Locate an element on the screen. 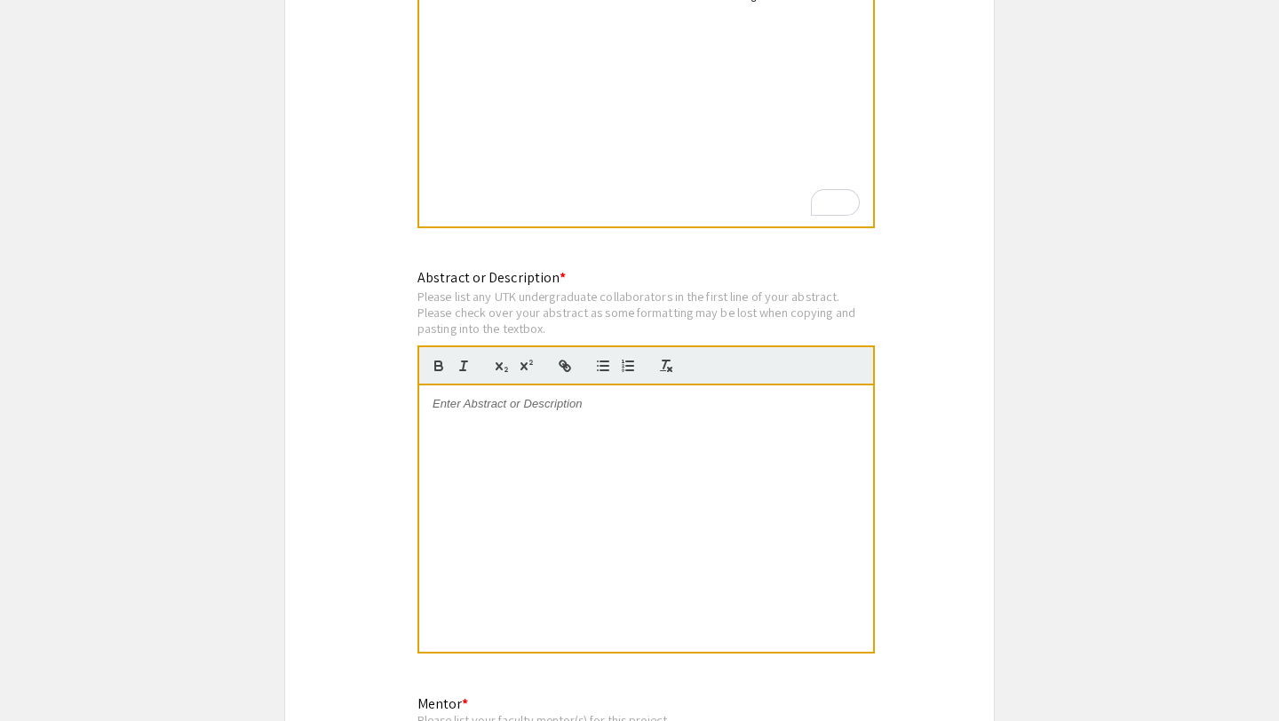  mat-label: Mentor is located at coordinates (442, 704).